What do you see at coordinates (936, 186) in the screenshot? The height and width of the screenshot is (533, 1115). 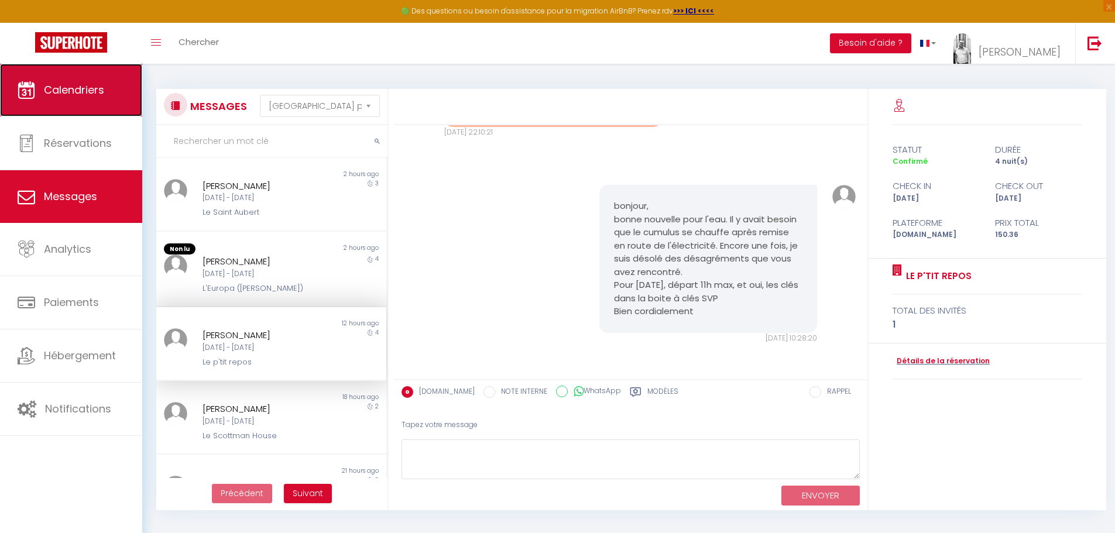 I see `div: check in` at bounding box center [936, 186].